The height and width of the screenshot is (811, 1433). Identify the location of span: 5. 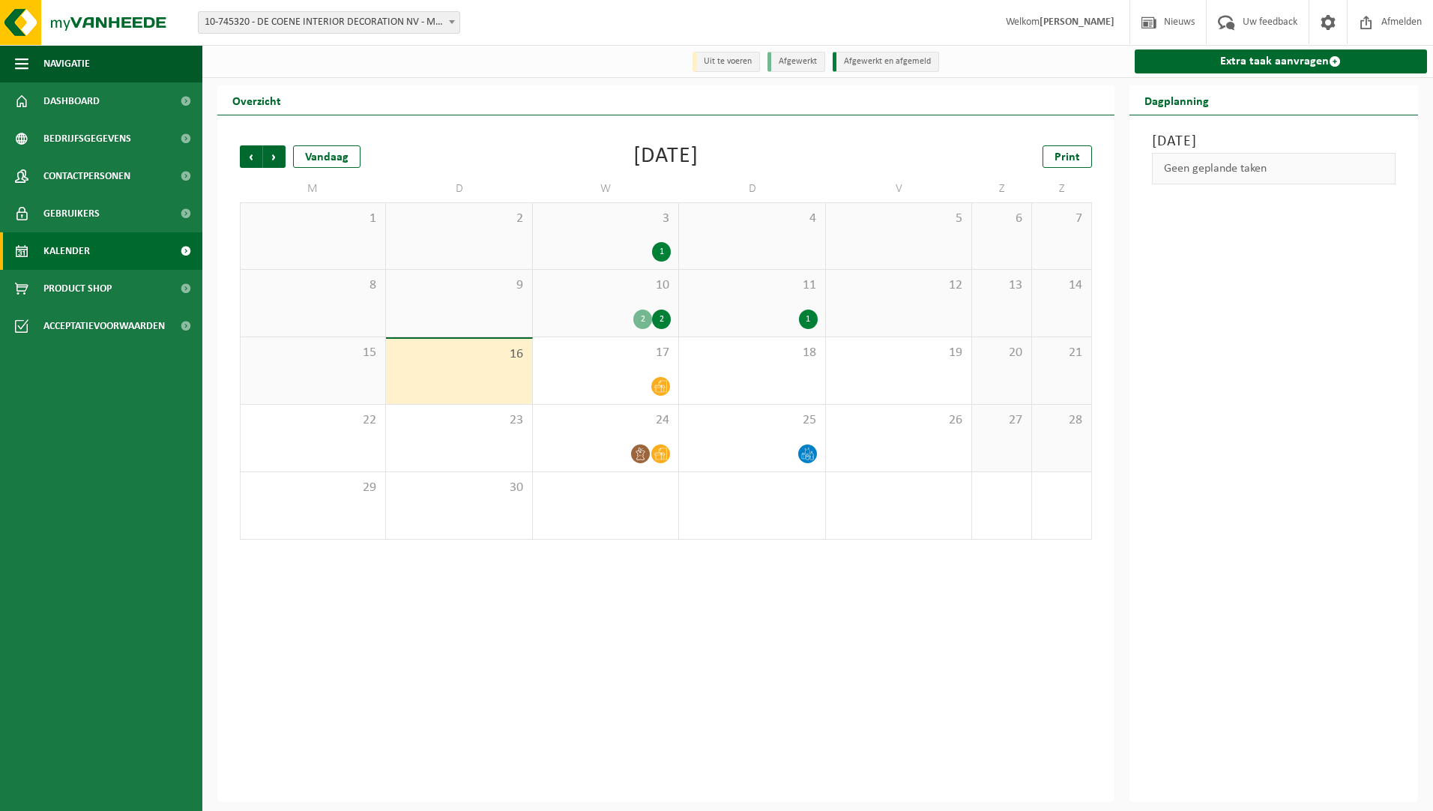
(898, 219).